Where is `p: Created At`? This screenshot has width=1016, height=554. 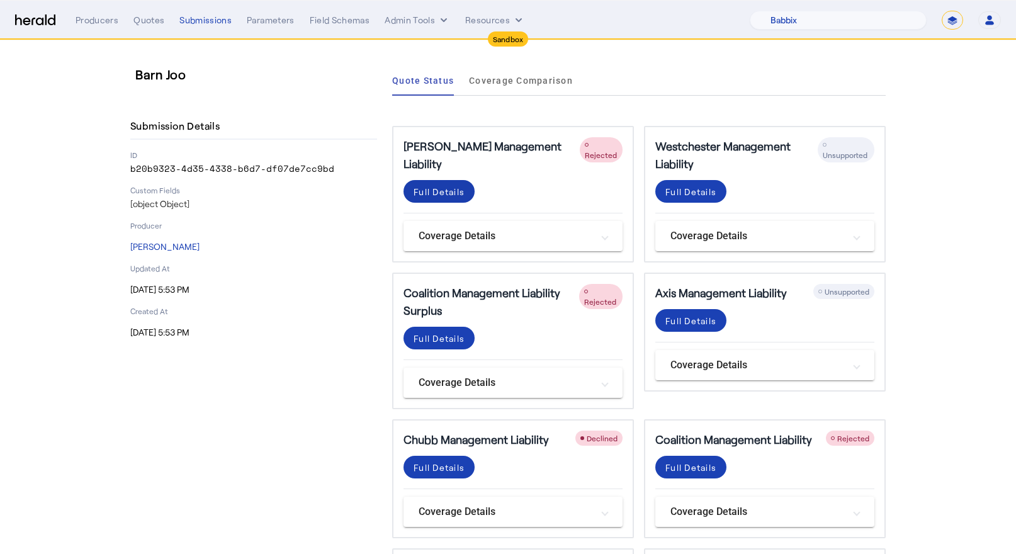 p: Created At is located at coordinates (254, 311).